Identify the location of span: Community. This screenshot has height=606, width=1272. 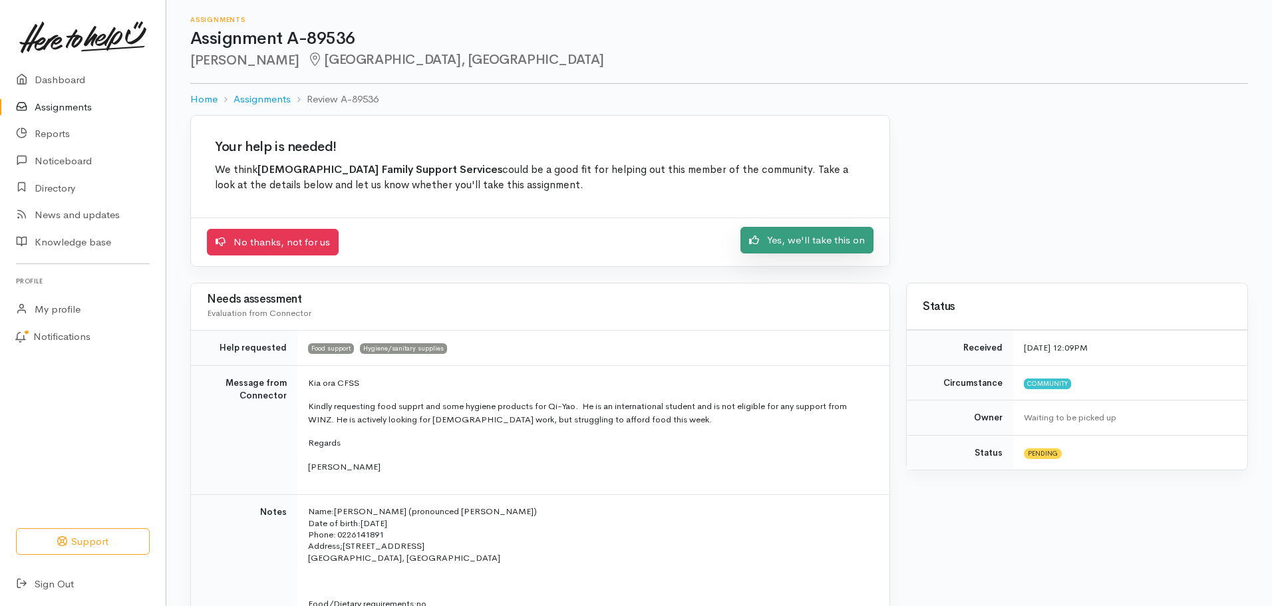
(1047, 384).